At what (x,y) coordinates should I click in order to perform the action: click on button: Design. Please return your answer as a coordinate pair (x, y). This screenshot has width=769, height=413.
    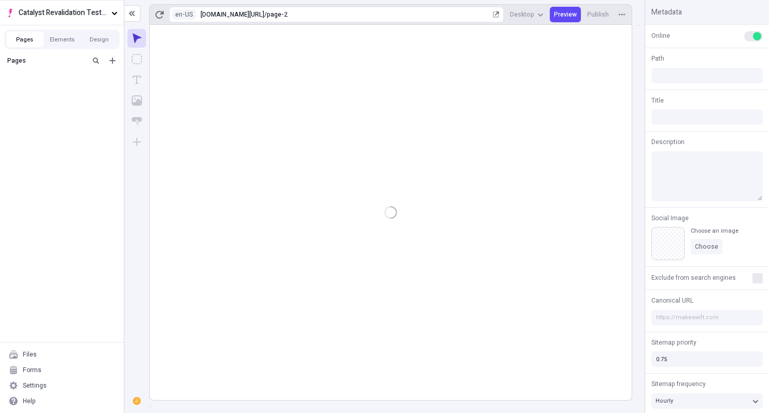
    Looking at the image, I should click on (100, 39).